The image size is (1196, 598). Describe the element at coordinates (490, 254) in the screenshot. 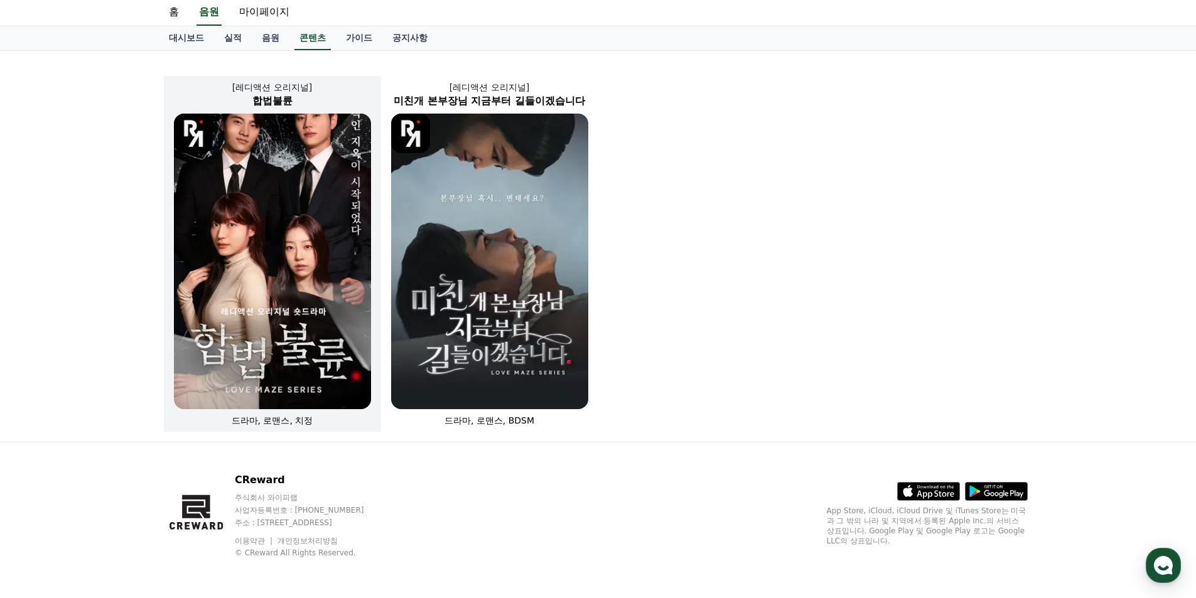

I see `a: [레디액션 오리지널] 미친개 본부장님 지금부터 길들이겠습니다 미친개 본부장님 지금부터 길들이겠습니다 [object Object] Logo 드라마, 로맨스, BDSM` at that location.